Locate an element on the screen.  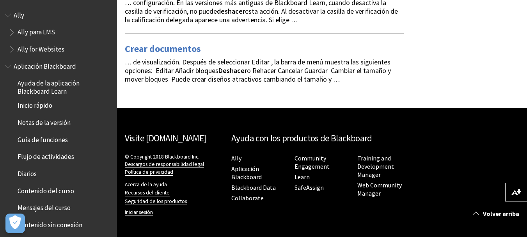
span: … de visualización. Después de seleccionar Editar , la barra de menú muestra las siguientes opcio... is located at coordinates (258, 70).